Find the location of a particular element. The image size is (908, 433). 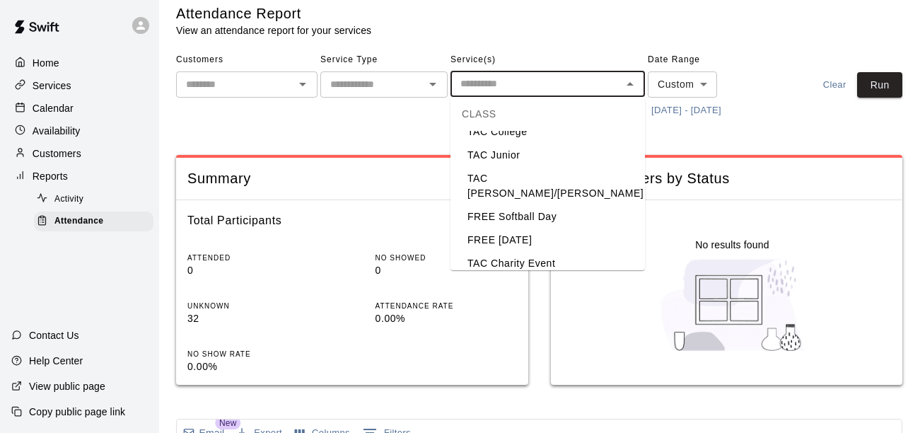

li: TAC Junior is located at coordinates (547, 155).